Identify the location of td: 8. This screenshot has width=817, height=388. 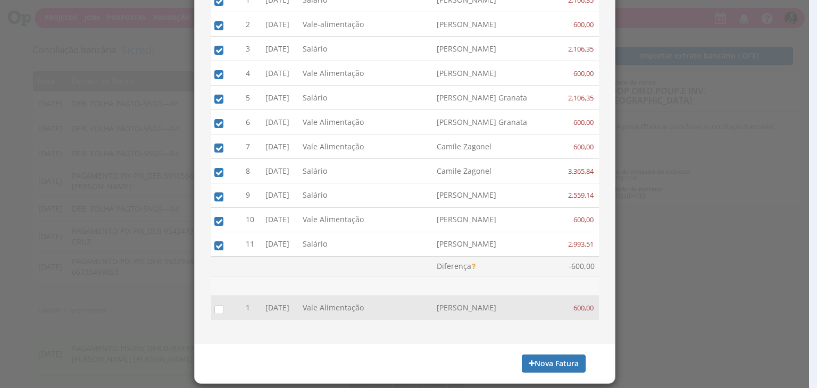
(251, 171).